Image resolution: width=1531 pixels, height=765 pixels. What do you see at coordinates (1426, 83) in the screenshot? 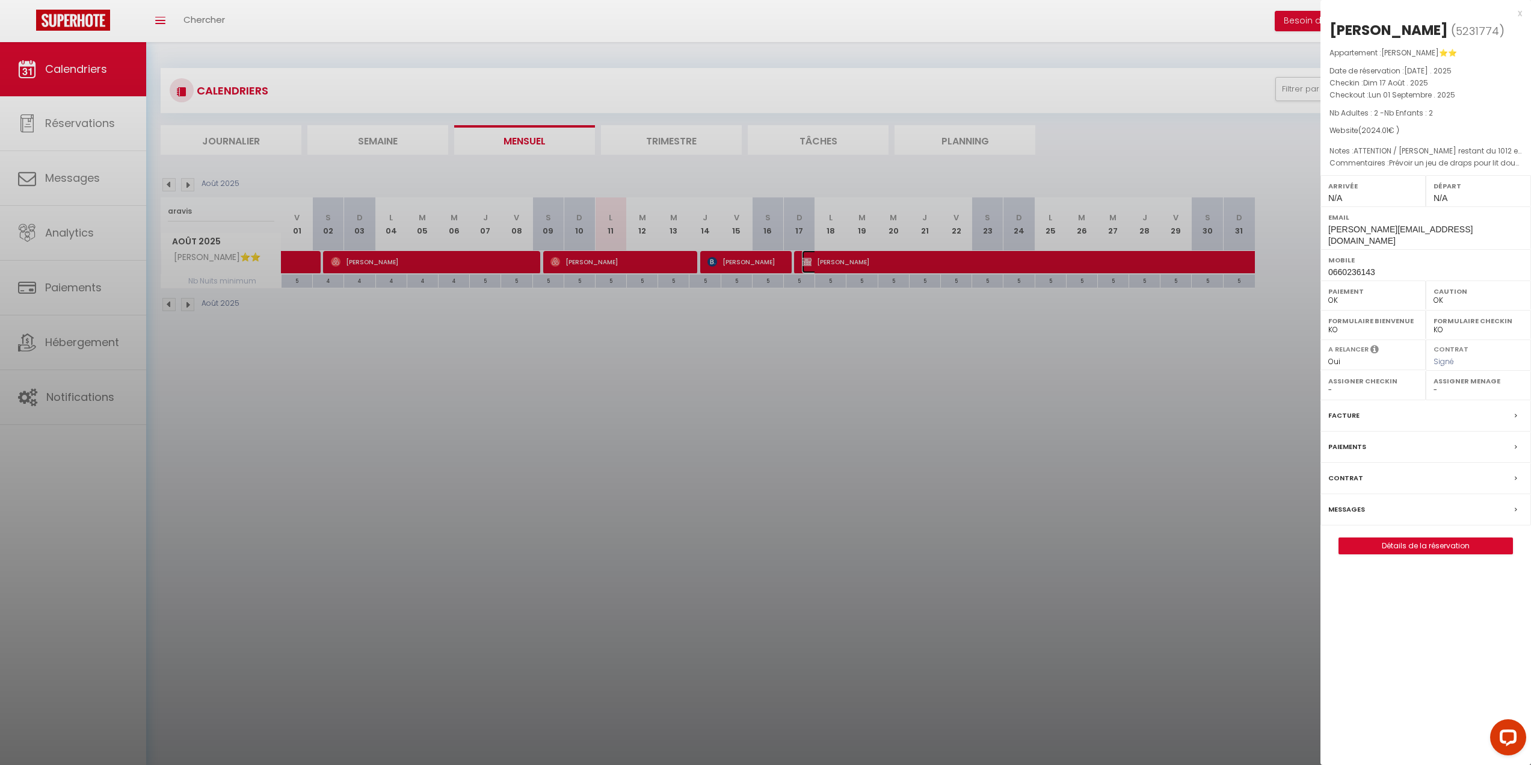
I see `p: Checkin :` at bounding box center [1426, 83].